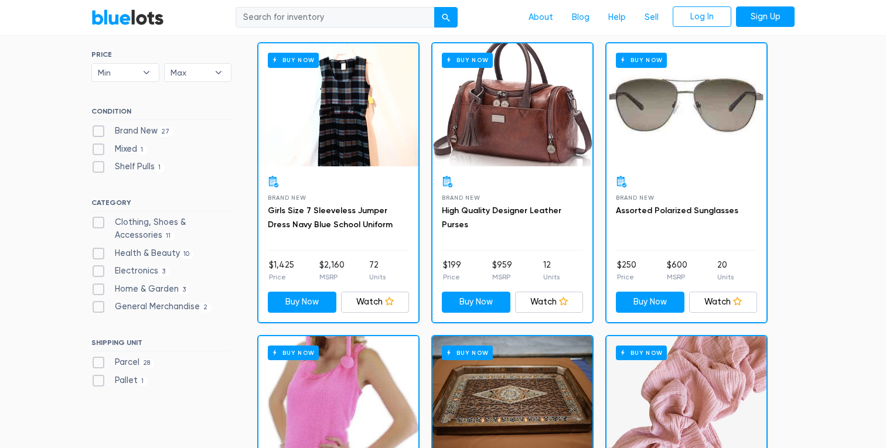 The height and width of the screenshot is (448, 886). What do you see at coordinates (677, 271) in the screenshot?
I see `li: $600` at bounding box center [677, 271].